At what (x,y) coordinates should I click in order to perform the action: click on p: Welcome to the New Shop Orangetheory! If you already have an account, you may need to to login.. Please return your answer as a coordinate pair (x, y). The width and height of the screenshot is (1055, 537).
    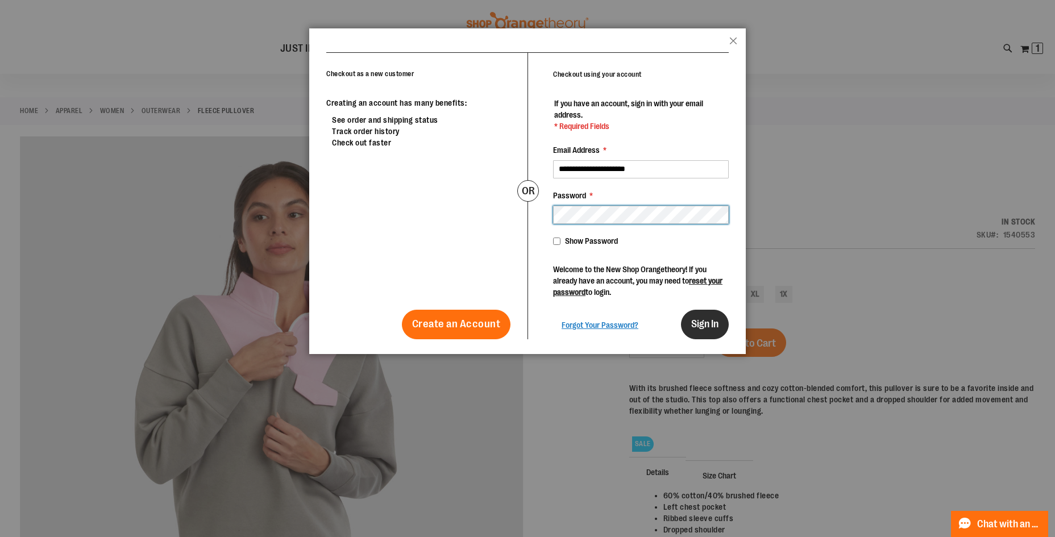
    Looking at the image, I should click on (641, 281).